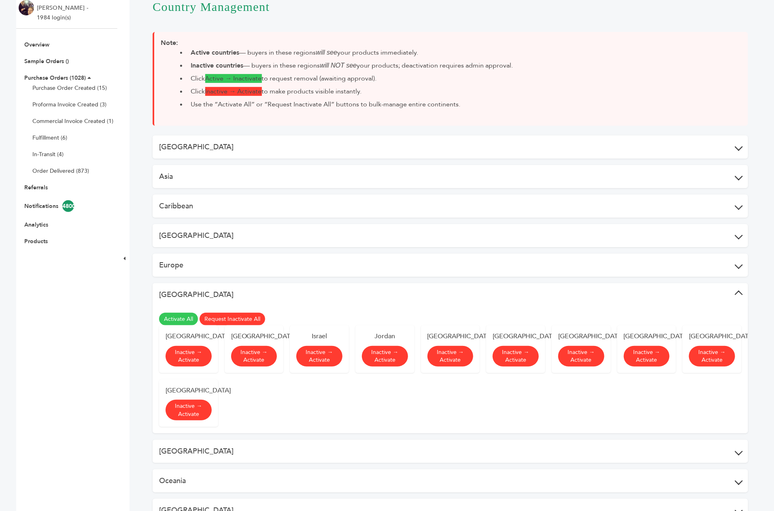 The width and height of the screenshot is (774, 511). I want to click on li: Click to make products visible instantly., so click(464, 91).